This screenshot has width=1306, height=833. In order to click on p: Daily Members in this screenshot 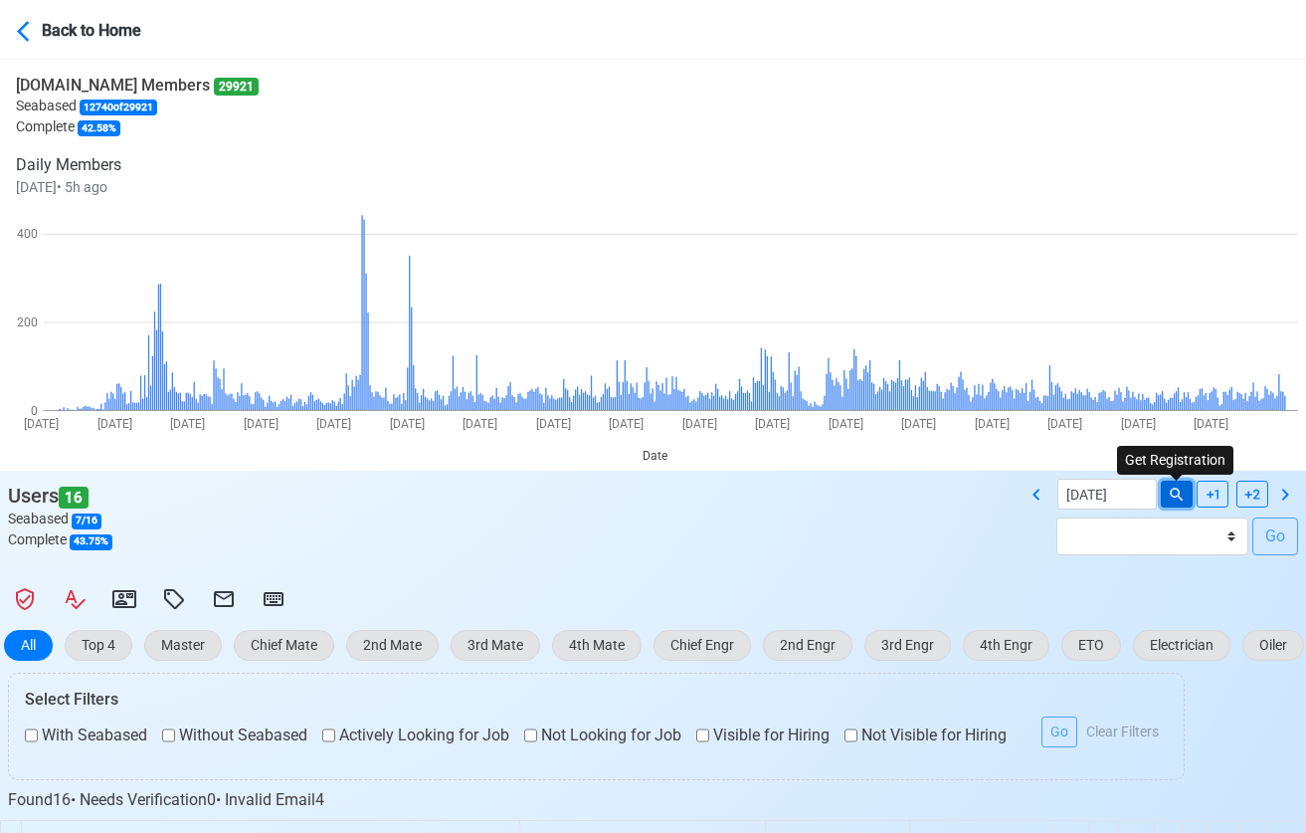, I will do `click(137, 165)`.